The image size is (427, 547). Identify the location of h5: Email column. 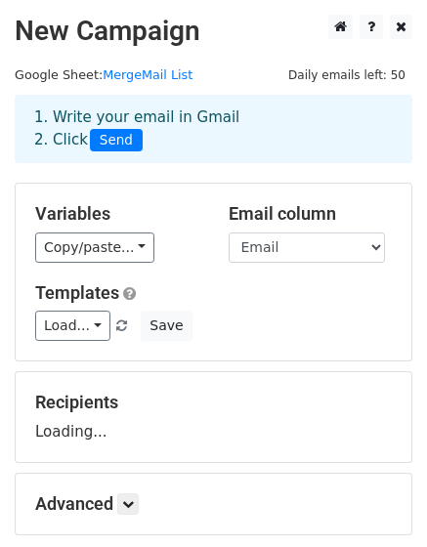
(310, 214).